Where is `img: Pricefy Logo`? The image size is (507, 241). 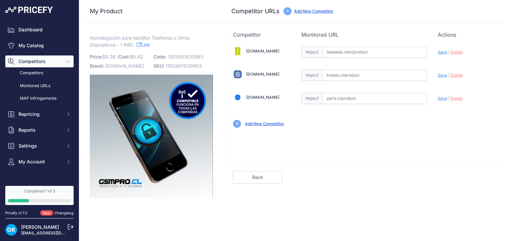 img: Pricefy Logo is located at coordinates (29, 10).